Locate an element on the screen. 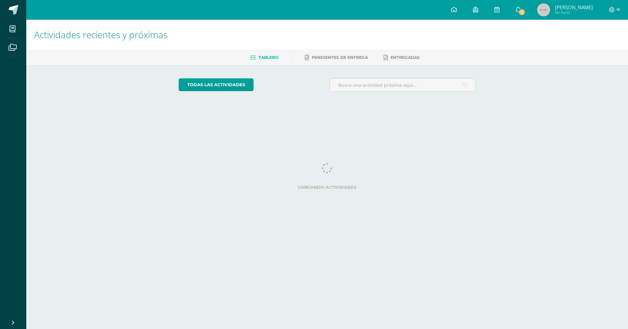 The height and width of the screenshot is (329, 628). a: todas las Actividades is located at coordinates (216, 84).